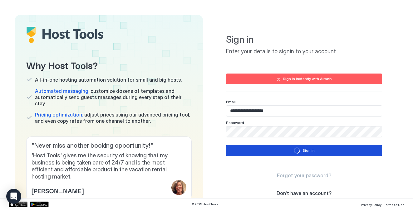 Image resolution: width=413 pixels, height=210 pixels. Describe the element at coordinates (393, 205) in the screenshot. I see `span: Terms Of Use` at that location.